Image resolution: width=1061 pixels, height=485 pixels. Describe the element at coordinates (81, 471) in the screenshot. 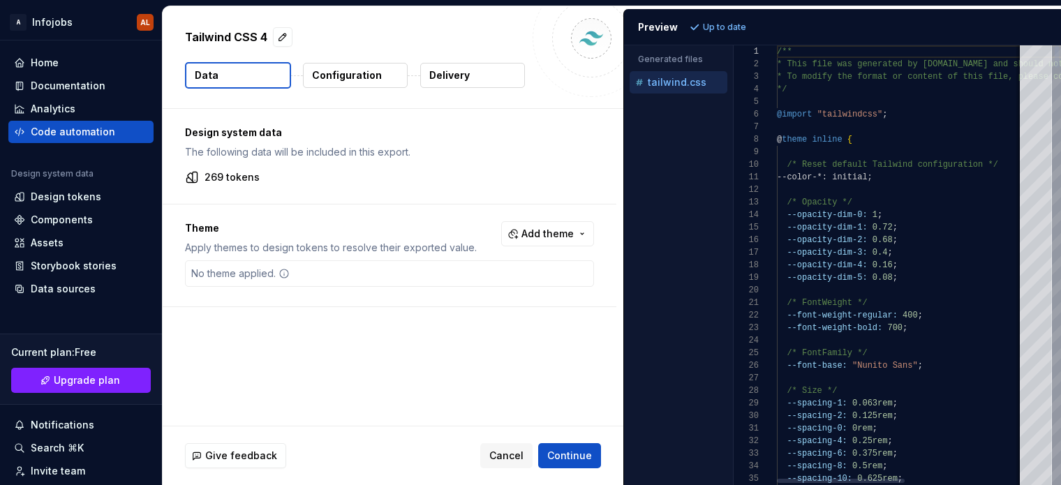

I see `a: Invite team` at that location.